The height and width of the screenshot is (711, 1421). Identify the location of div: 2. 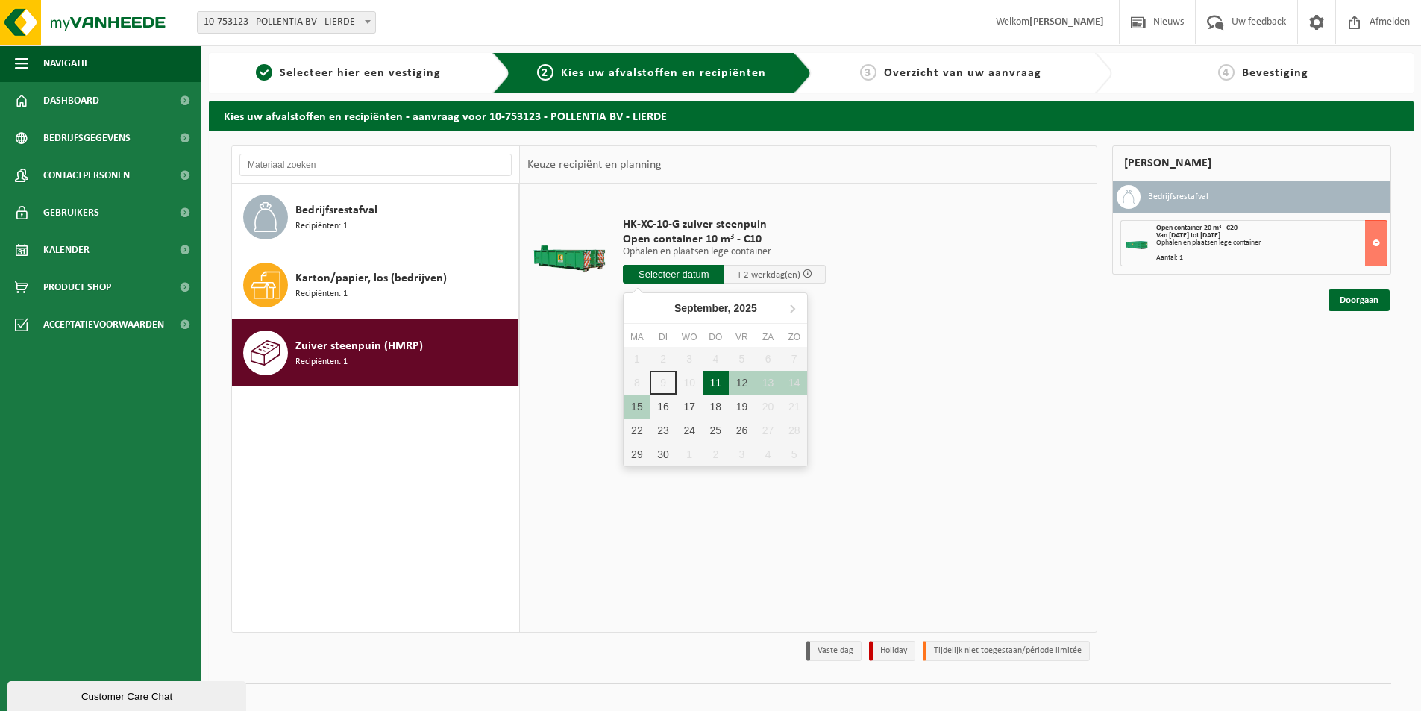
(716, 454).